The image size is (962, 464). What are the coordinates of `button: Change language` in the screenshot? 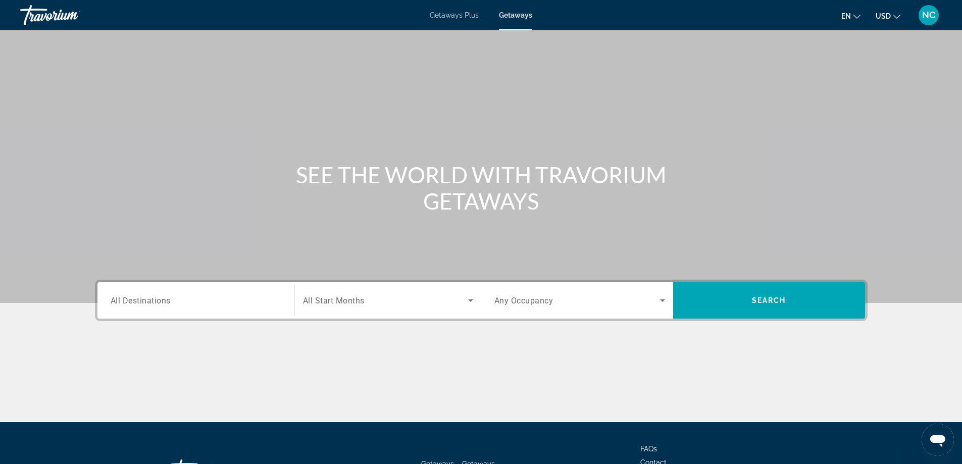 It's located at (851, 16).